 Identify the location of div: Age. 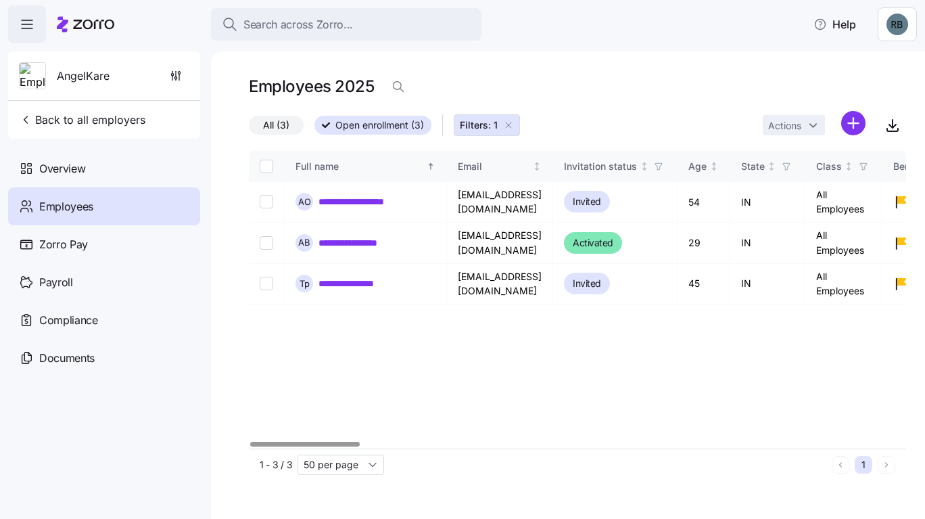
(697, 166).